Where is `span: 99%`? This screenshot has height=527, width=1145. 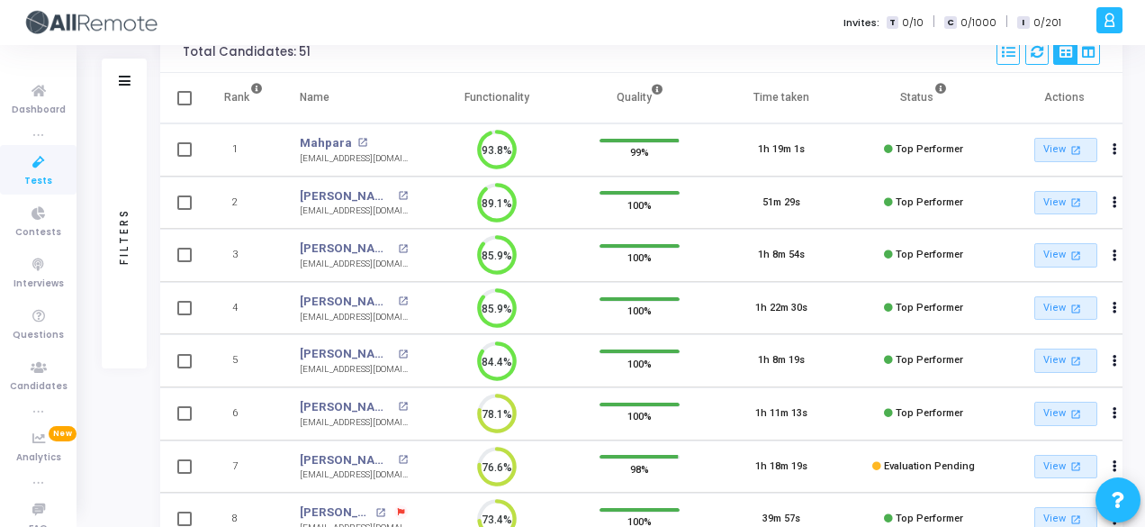
span: 99% is located at coordinates (639, 152).